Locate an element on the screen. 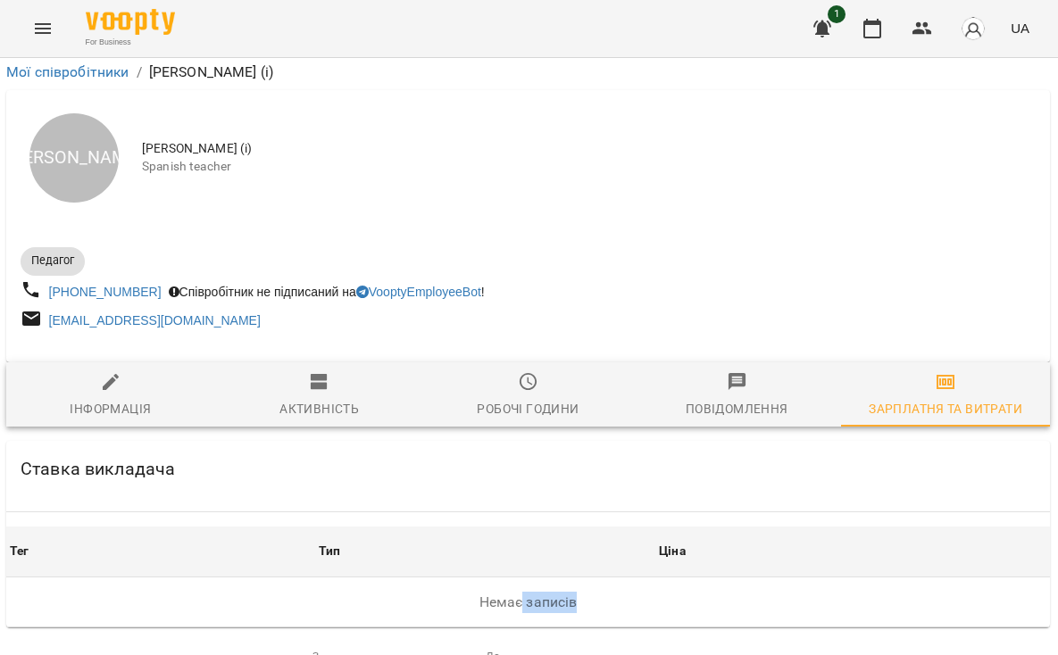 The width and height of the screenshot is (1058, 655). a: Мої співробітники is located at coordinates (68, 71).